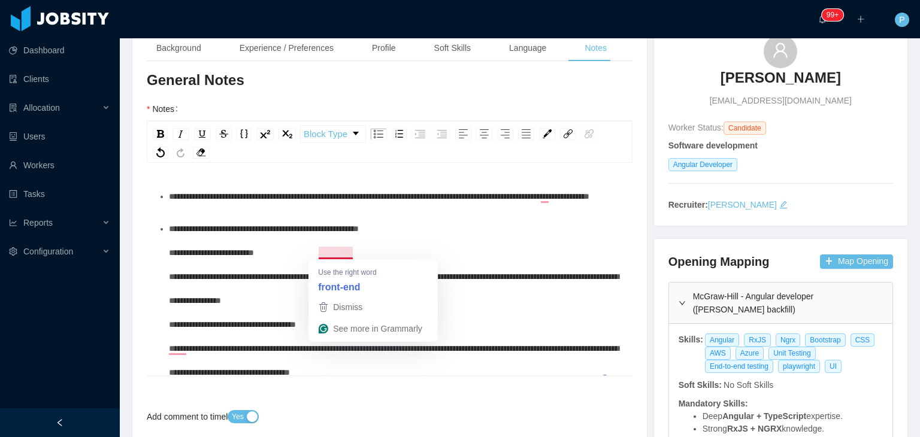 This screenshot has width=920, height=437. What do you see at coordinates (48, 252) in the screenshot?
I see `span: Configuration` at bounding box center [48, 252].